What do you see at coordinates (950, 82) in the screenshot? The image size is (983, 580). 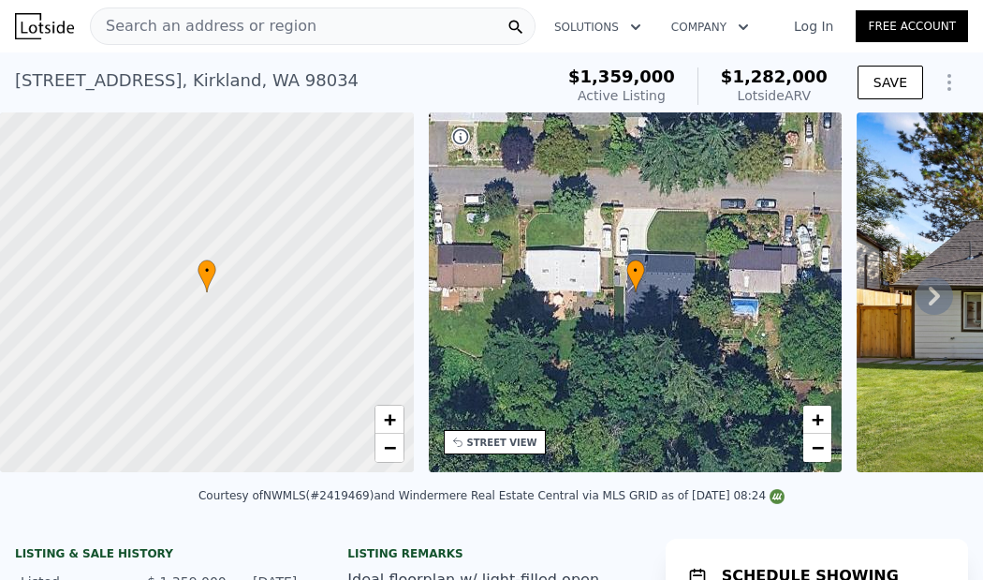 I see `button: Show Options` at bounding box center [950, 82].